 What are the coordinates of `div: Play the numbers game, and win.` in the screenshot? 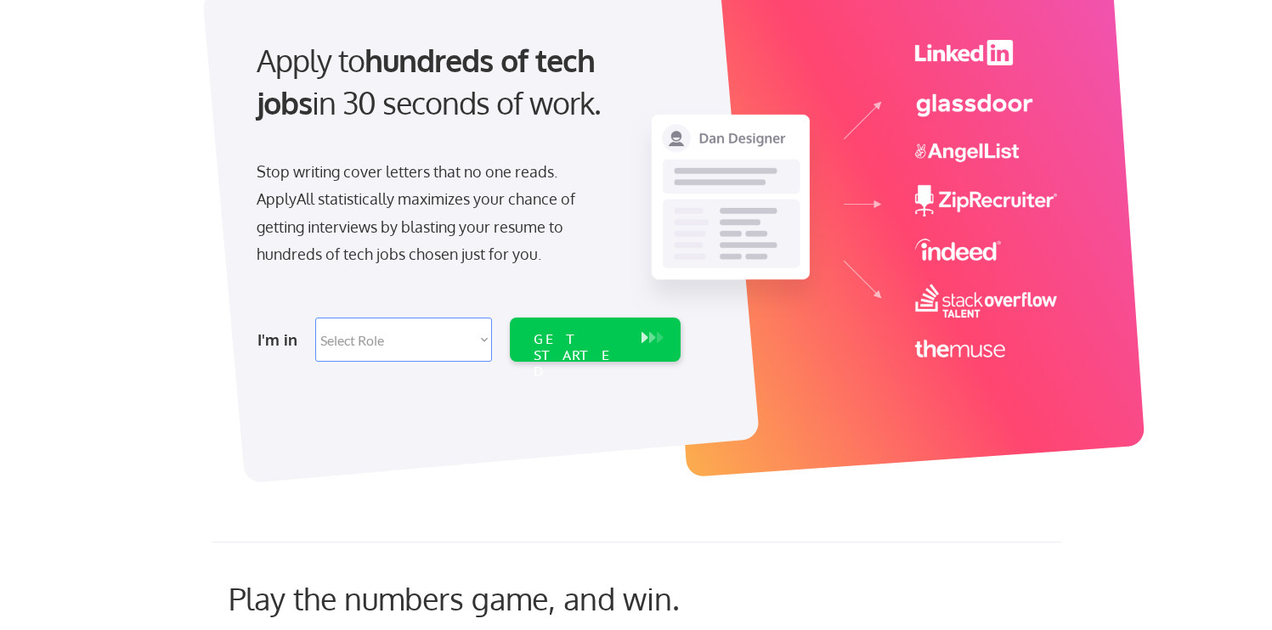 It's located at (492, 598).